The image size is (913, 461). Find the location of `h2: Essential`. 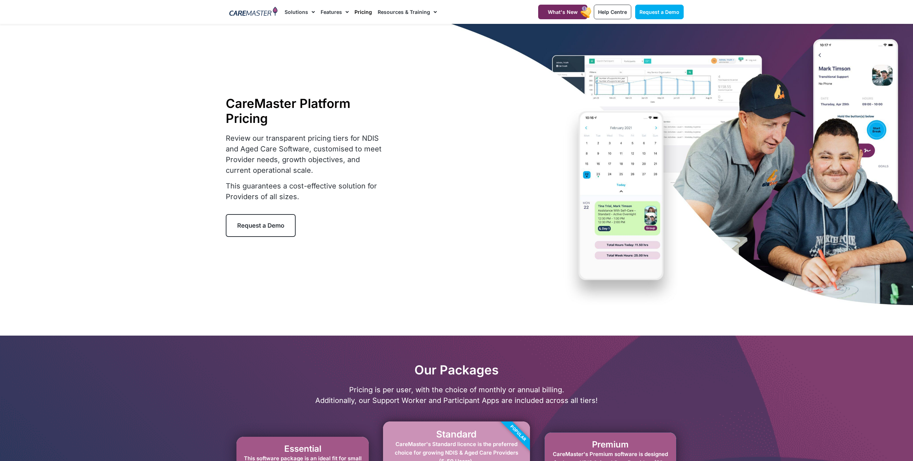

h2: Essential is located at coordinates (302, 449).